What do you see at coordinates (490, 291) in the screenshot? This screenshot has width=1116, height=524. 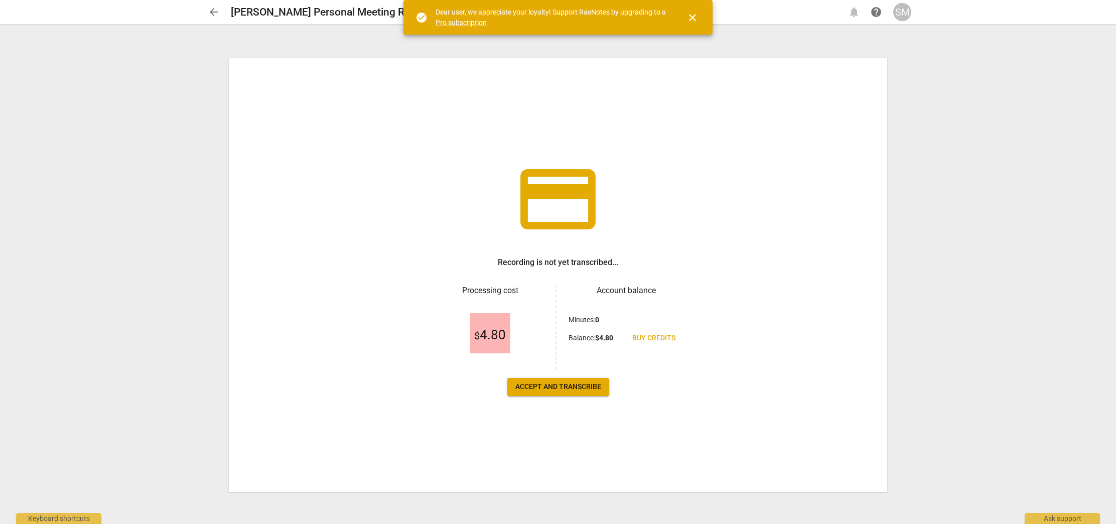 I see `h3: Processing cost` at bounding box center [490, 291].